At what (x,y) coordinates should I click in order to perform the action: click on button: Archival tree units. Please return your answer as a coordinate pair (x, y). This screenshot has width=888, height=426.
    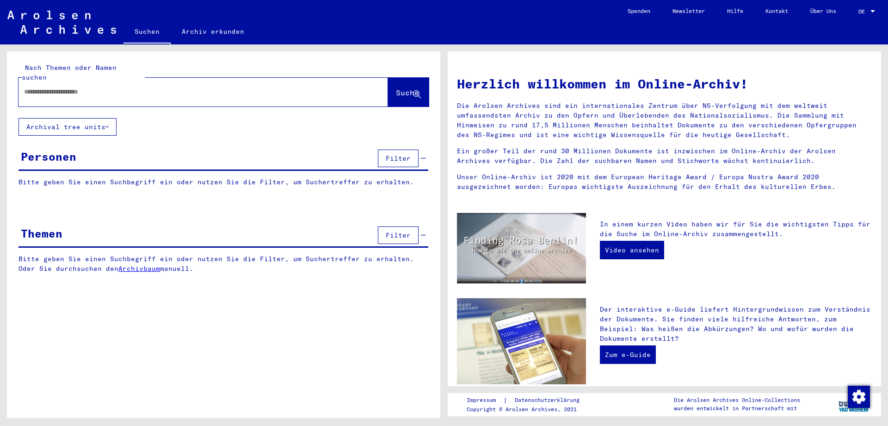
    Looking at the image, I should click on (68, 127).